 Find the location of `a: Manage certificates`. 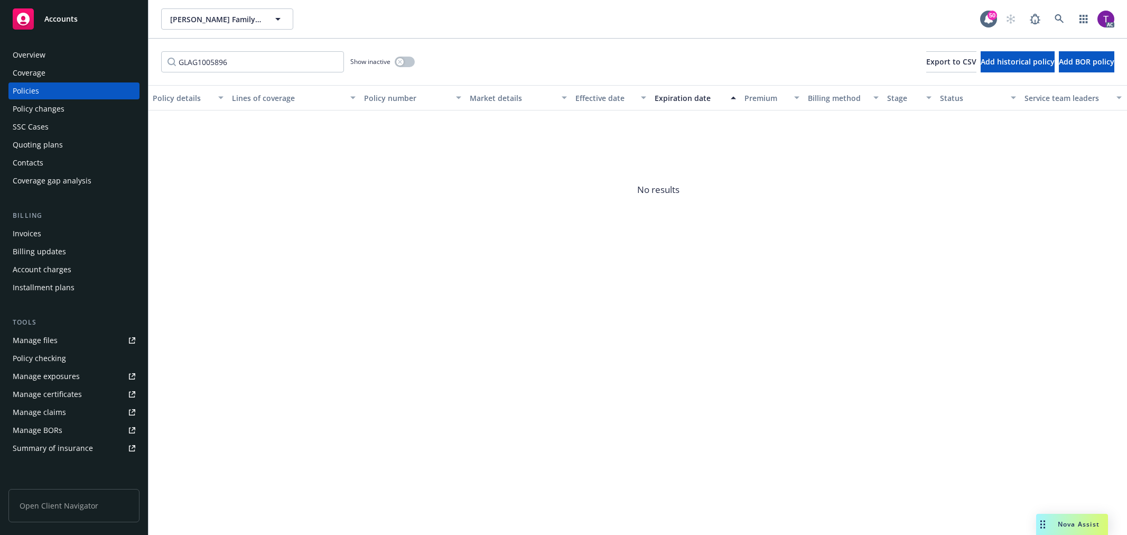

a: Manage certificates is located at coordinates (74, 394).